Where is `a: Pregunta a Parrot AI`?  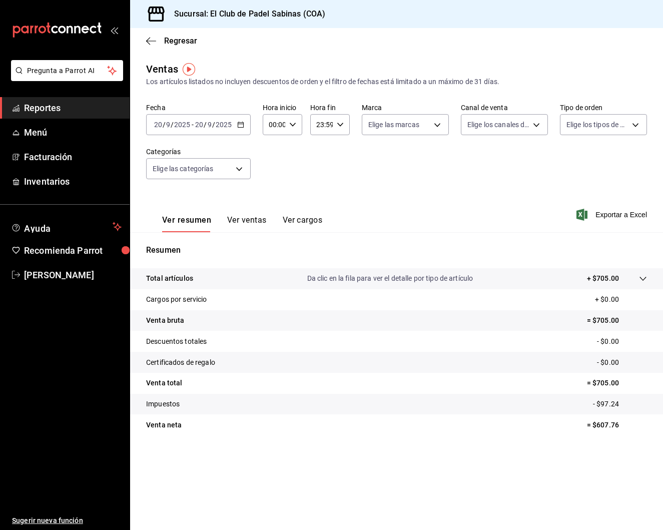
a: Pregunta a Parrot AI is located at coordinates (65, 78).